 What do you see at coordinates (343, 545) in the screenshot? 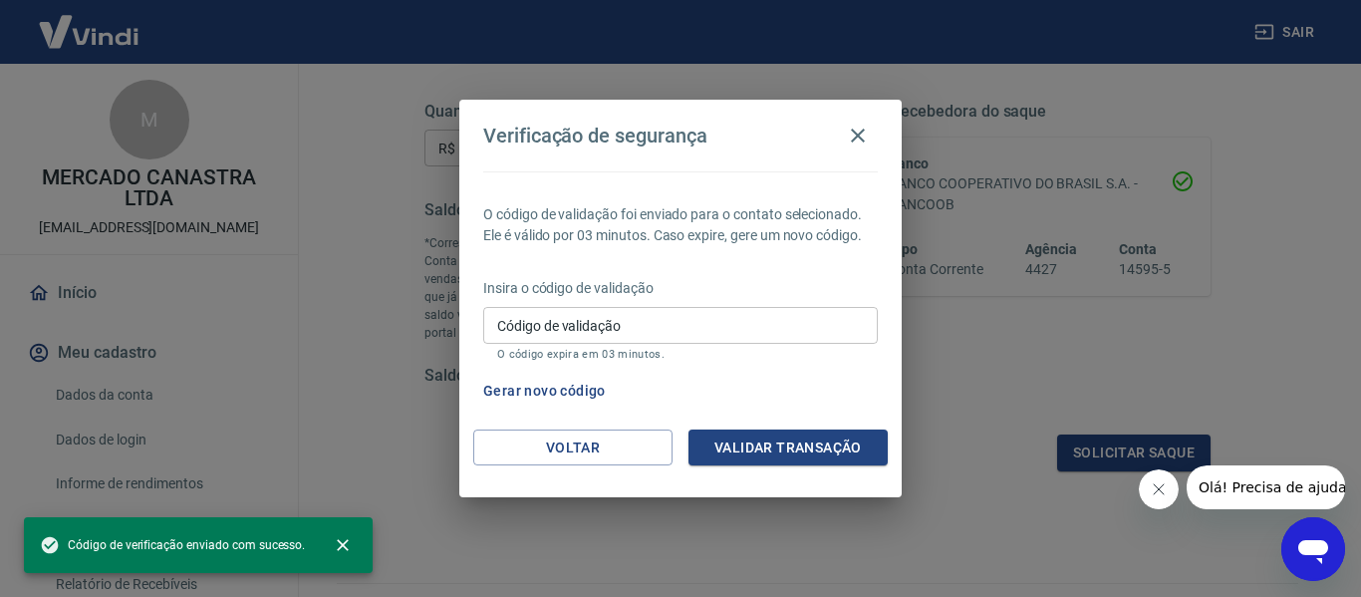
I see `button: close` at bounding box center [343, 545].